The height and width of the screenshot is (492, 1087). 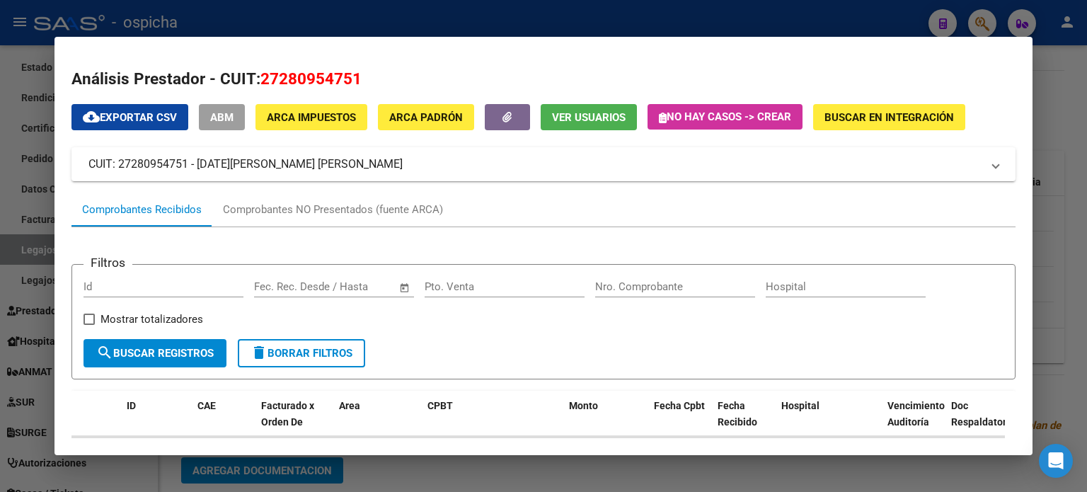 What do you see at coordinates (606, 422) in the screenshot?
I see `datatable-header-cell: Monto` at bounding box center [606, 422].